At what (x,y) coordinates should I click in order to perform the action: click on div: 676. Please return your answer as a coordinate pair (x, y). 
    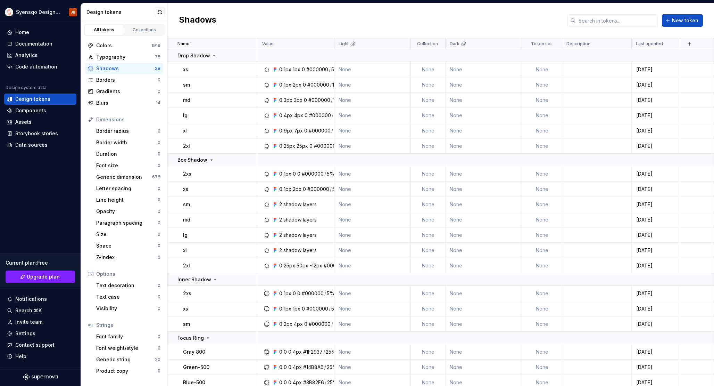
    Looking at the image, I should click on (156, 177).